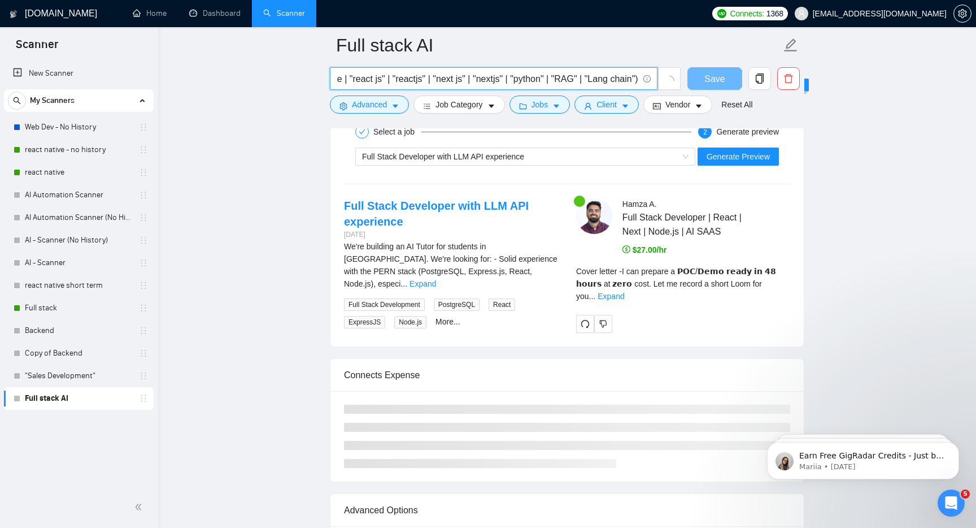  I want to click on a: Full stack, so click(79, 308).